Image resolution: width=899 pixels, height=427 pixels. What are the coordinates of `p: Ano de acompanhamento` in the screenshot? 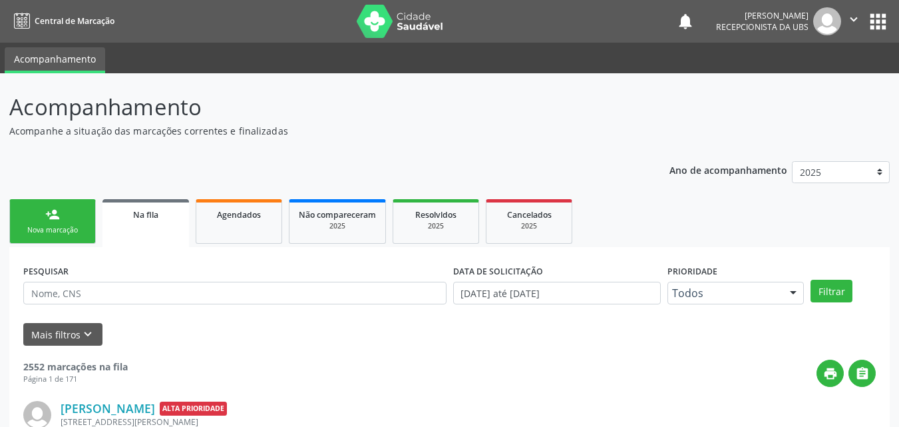 It's located at (728, 169).